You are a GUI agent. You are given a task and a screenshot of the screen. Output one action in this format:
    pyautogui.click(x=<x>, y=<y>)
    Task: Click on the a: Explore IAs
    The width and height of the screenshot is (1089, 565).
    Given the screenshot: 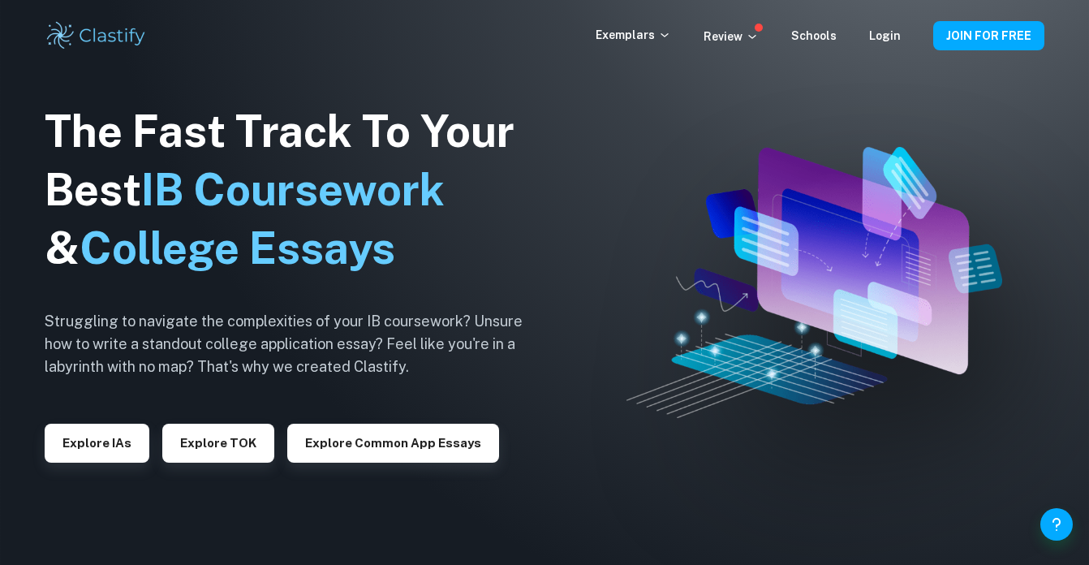 What is the action you would take?
    pyautogui.click(x=97, y=441)
    